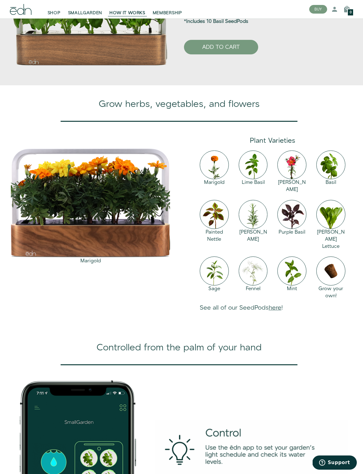 Image resolution: width=363 pixels, height=474 pixels. I want to click on div: Fennel, so click(253, 289).